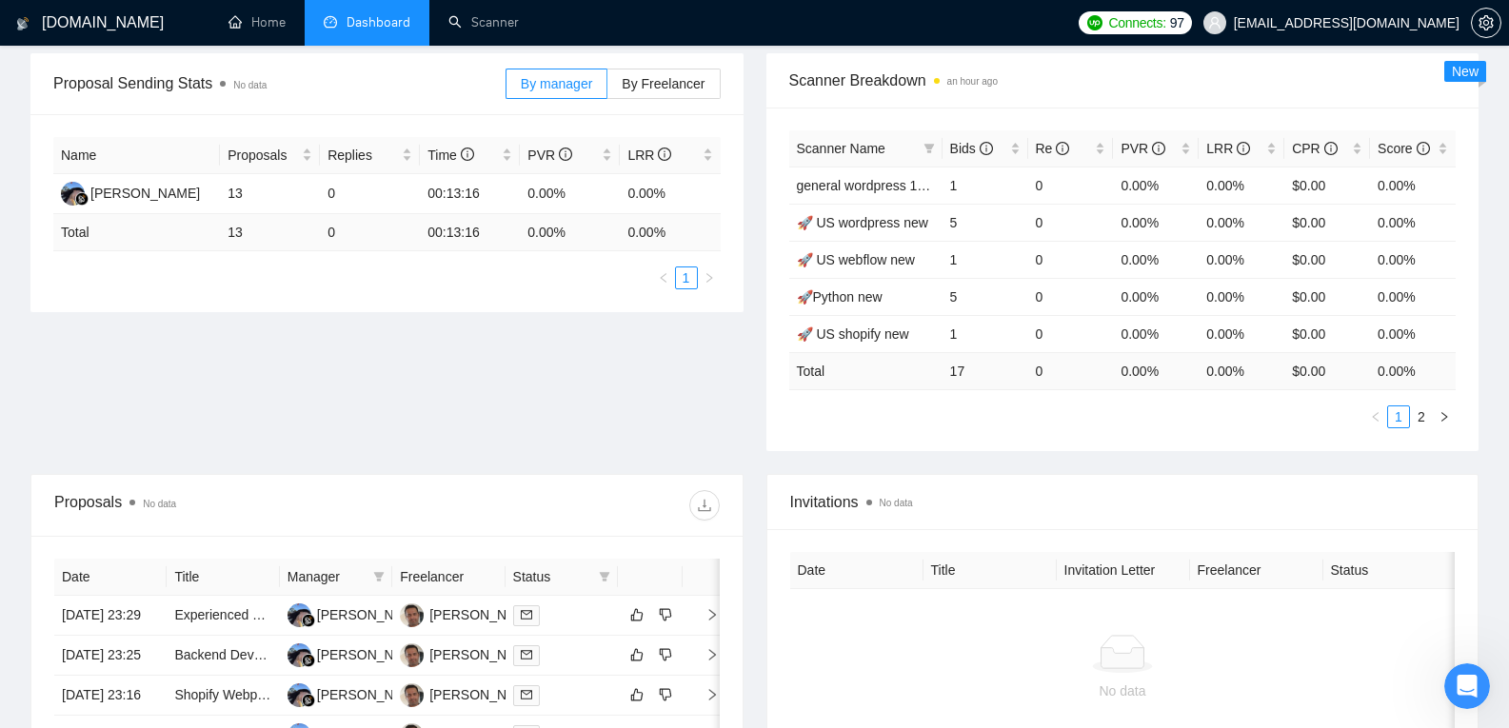  What do you see at coordinates (350, 26) in the screenshot?
I see `button: Home` at bounding box center [350, 26].